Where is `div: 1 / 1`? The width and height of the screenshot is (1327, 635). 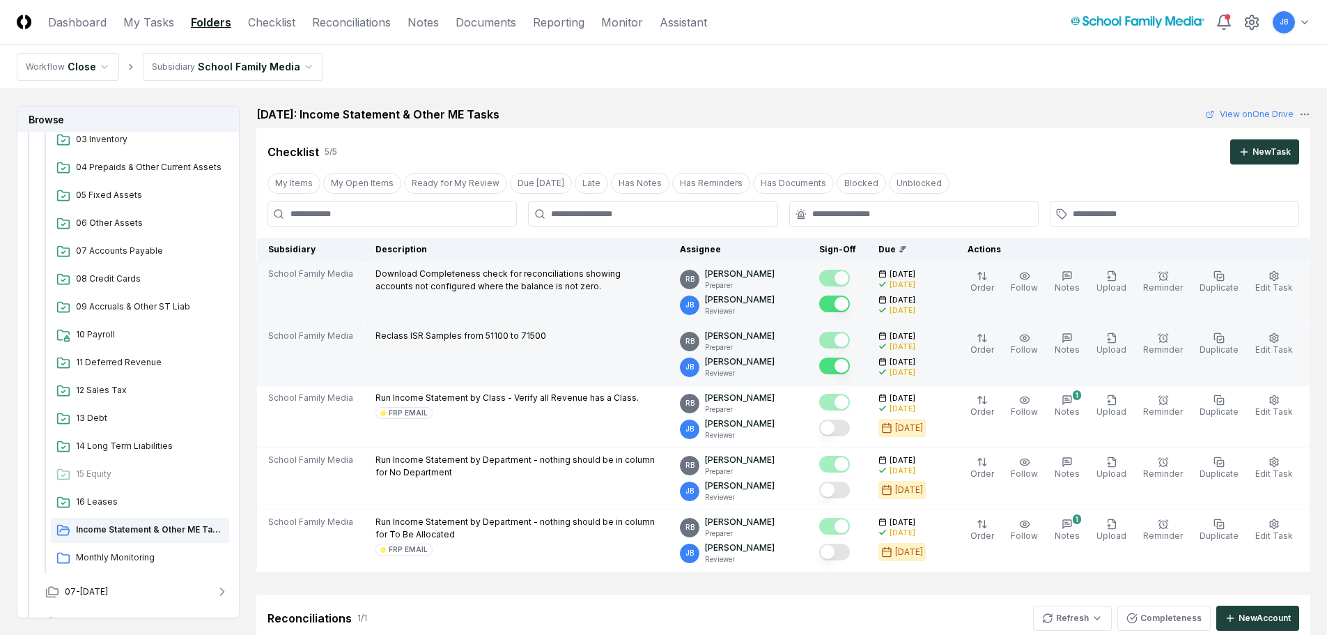
div: 1 / 1 is located at coordinates (362, 618).